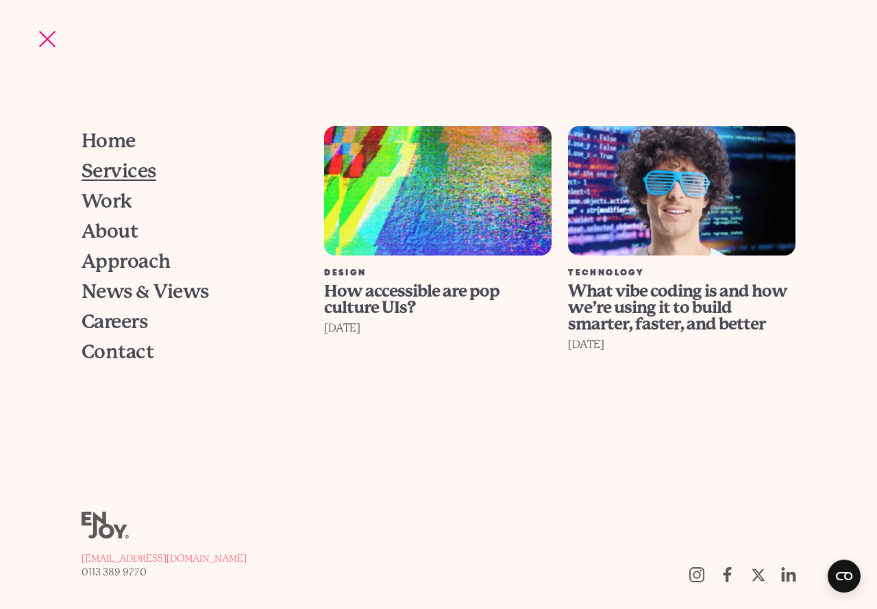  I want to click on span: Contact, so click(117, 352).